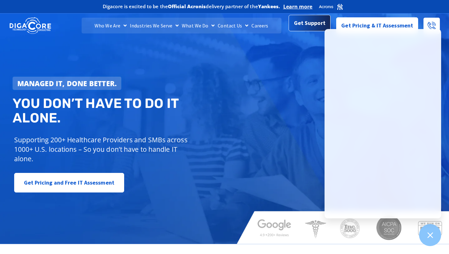  What do you see at coordinates (182, 26) in the screenshot?
I see `nav: Menu` at bounding box center [182, 26].